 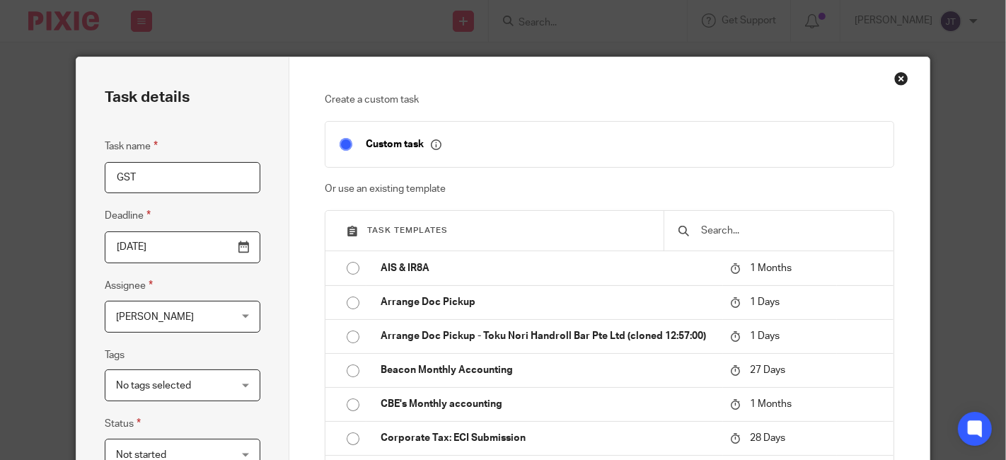 I want to click on span: 27 Days, so click(x=767, y=370).